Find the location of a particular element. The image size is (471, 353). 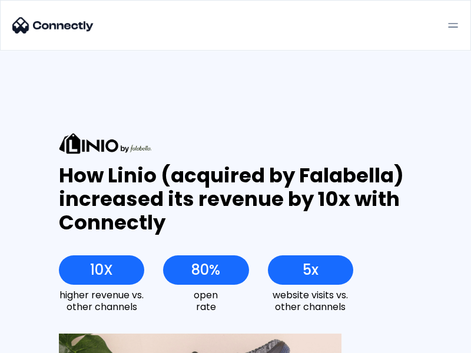

div: open rate is located at coordinates (206, 301).